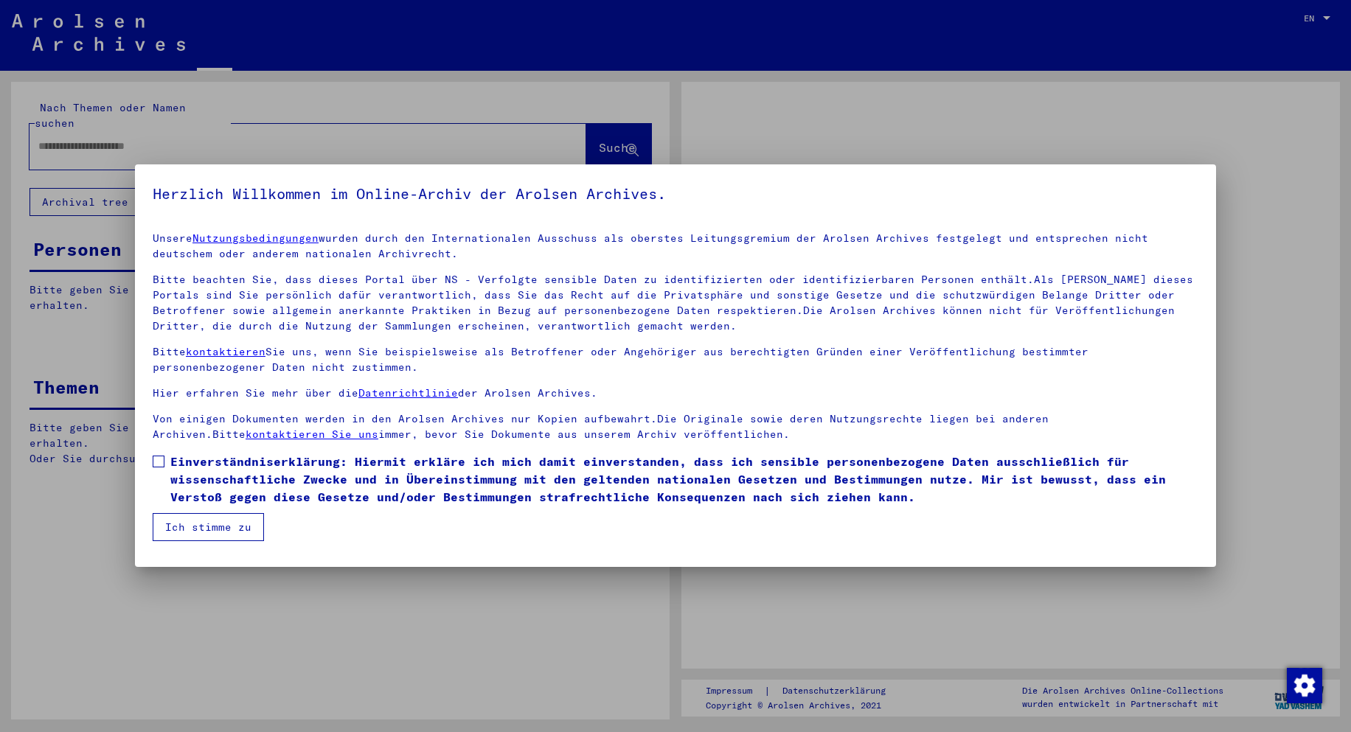 The width and height of the screenshot is (1351, 732). What do you see at coordinates (312, 434) in the screenshot?
I see `a: kontaktieren Sie uns` at bounding box center [312, 434].